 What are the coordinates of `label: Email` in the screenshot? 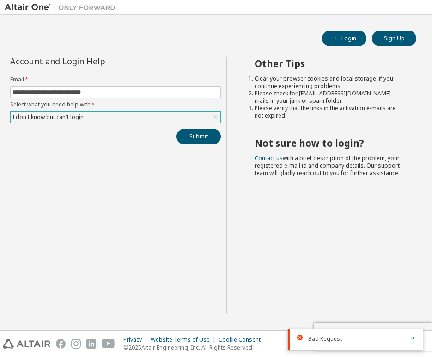 It's located at (116, 80).